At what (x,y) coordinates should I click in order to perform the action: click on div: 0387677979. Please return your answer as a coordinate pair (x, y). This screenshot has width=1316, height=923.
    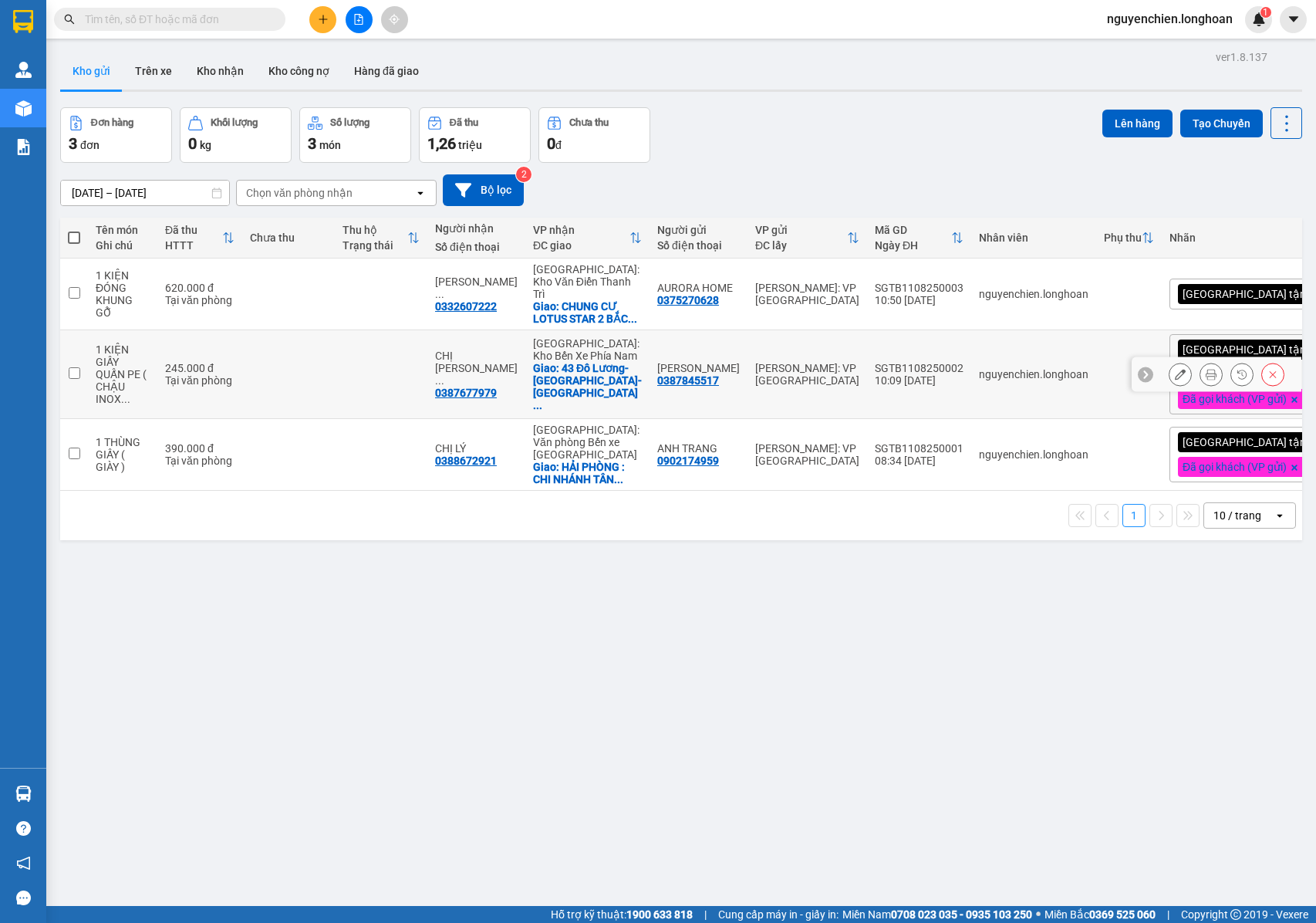
    Looking at the image, I should click on (466, 393).